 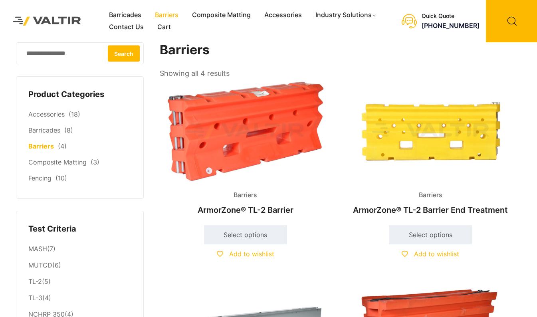 What do you see at coordinates (80, 95) in the screenshot?
I see `h4: Product Categories` at bounding box center [80, 95].